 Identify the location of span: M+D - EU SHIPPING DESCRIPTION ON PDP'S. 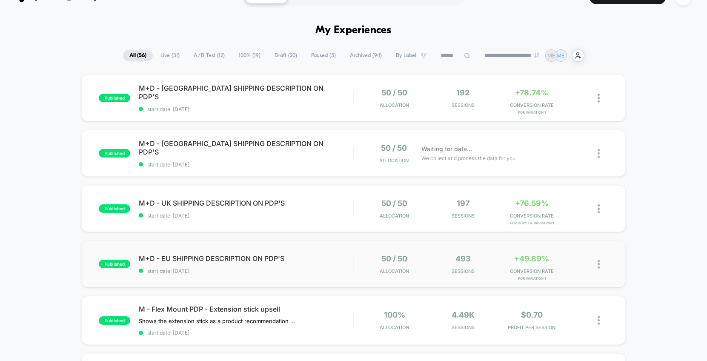
(246, 258).